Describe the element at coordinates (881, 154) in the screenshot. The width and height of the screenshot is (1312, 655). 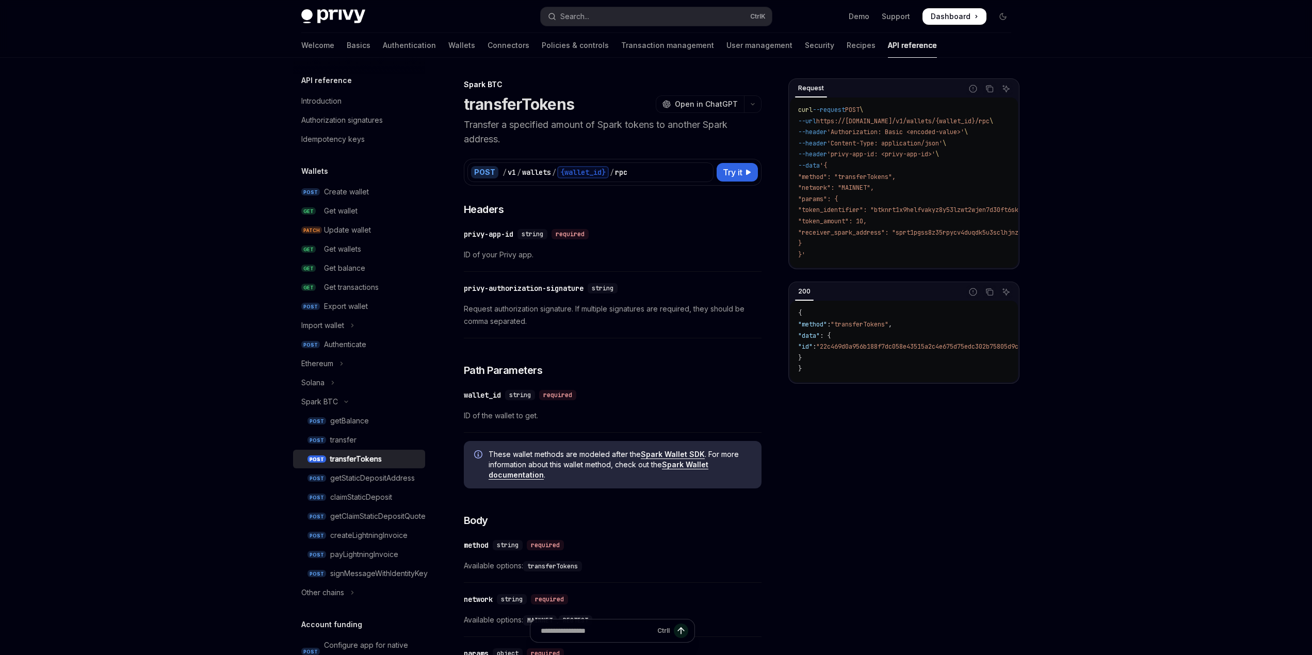
I see `span: 'privy-app-id: <privy-app-id>'` at that location.